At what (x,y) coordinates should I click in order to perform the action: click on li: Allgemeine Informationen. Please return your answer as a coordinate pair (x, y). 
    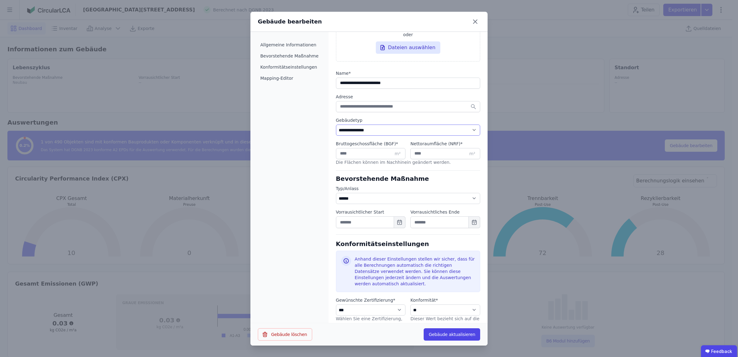
    Looking at the image, I should click on (289, 45).